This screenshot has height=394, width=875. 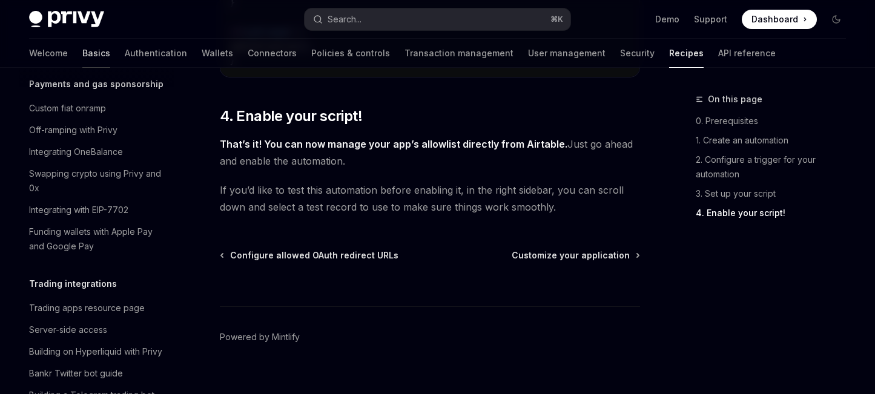 I want to click on a: 0. Prerequisites, so click(x=776, y=121).